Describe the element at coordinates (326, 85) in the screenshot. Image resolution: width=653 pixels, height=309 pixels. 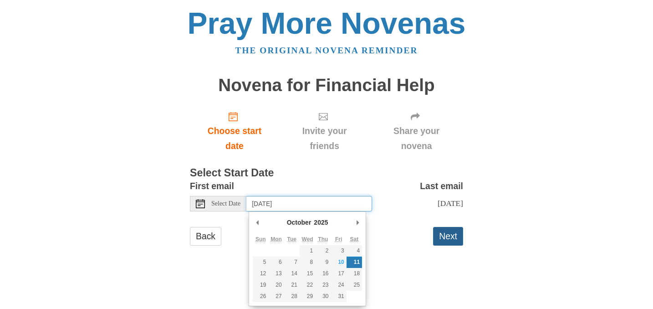
I see `h1: Novena for Financial Help` at that location.